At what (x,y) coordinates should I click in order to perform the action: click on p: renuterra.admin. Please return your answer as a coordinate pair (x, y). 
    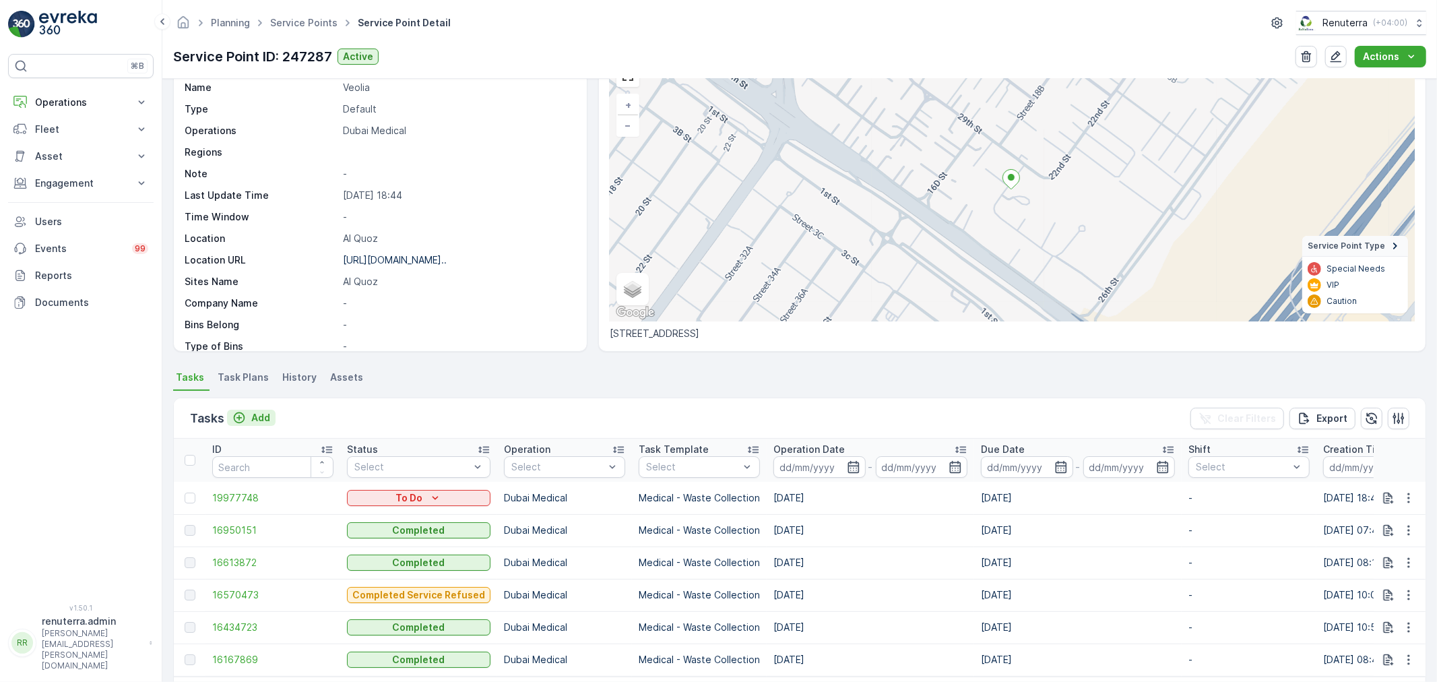
    Looking at the image, I should click on (92, 621).